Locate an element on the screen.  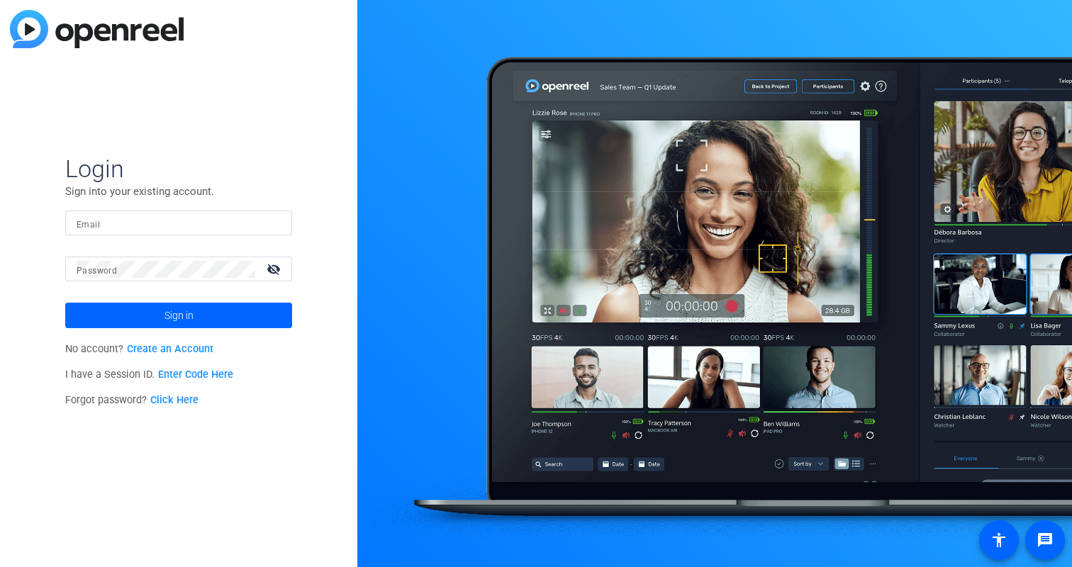
img: blue-gradient.svg is located at coordinates (96, 29).